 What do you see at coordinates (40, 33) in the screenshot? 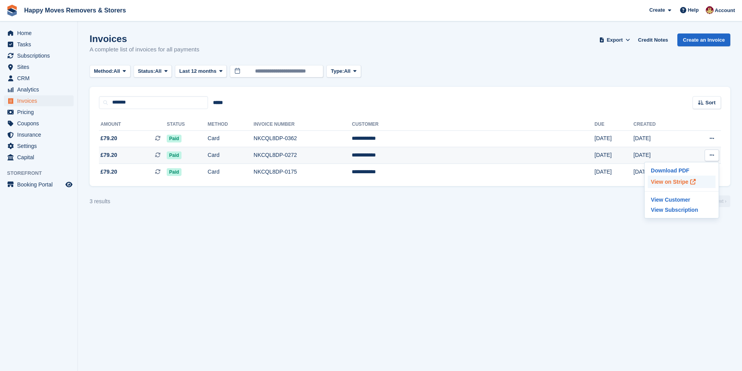
I see `span: Home` at bounding box center [40, 33].